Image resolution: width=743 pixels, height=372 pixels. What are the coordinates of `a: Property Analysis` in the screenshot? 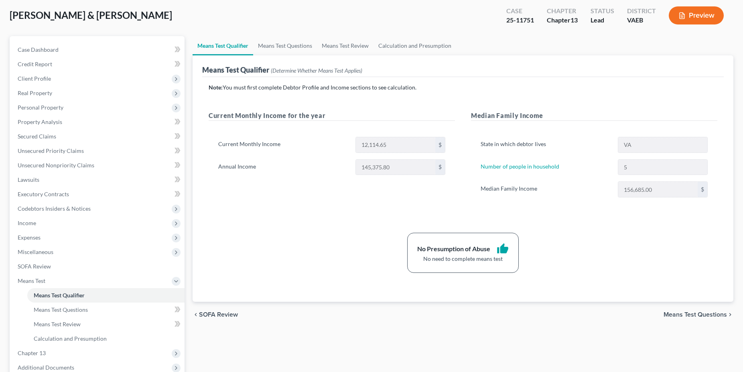 It's located at (98, 122).